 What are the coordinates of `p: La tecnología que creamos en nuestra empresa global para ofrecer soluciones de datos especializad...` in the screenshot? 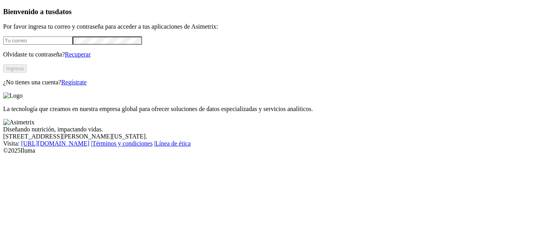 It's located at (268, 109).